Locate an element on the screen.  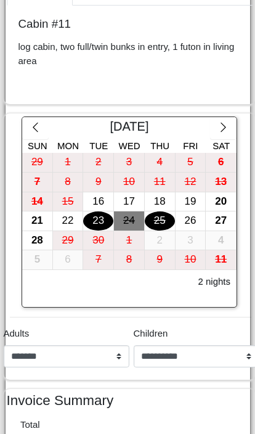
div: 22 is located at coordinates (68, 221).